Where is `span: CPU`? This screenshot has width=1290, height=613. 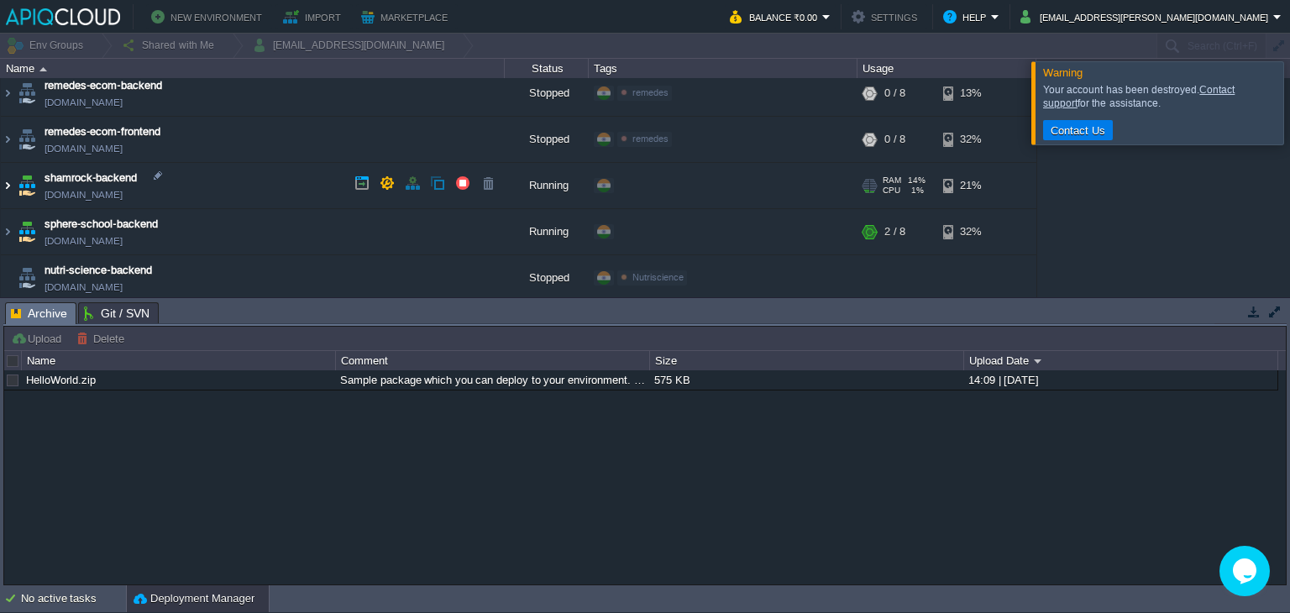
span: CPU is located at coordinates (891, 191).